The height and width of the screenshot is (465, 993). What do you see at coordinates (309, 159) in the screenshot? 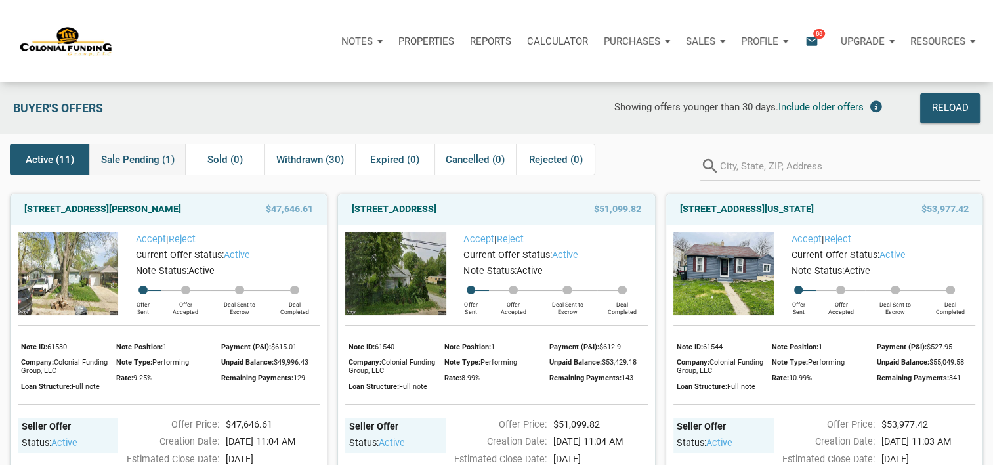
I see `div: Withdrawn (30)` at bounding box center [309, 159].